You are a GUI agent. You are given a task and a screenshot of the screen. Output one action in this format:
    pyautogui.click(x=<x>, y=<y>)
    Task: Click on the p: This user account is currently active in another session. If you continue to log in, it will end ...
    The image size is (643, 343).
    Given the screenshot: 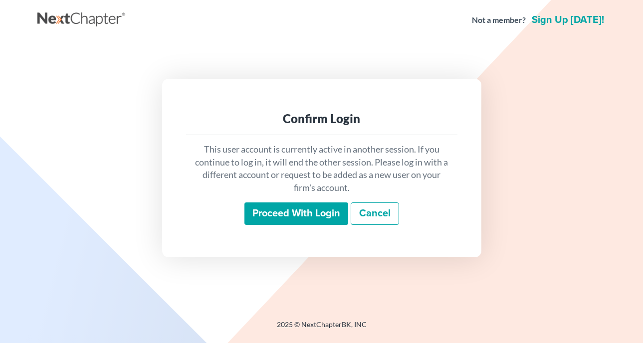 What is the action you would take?
    pyautogui.click(x=322, y=169)
    